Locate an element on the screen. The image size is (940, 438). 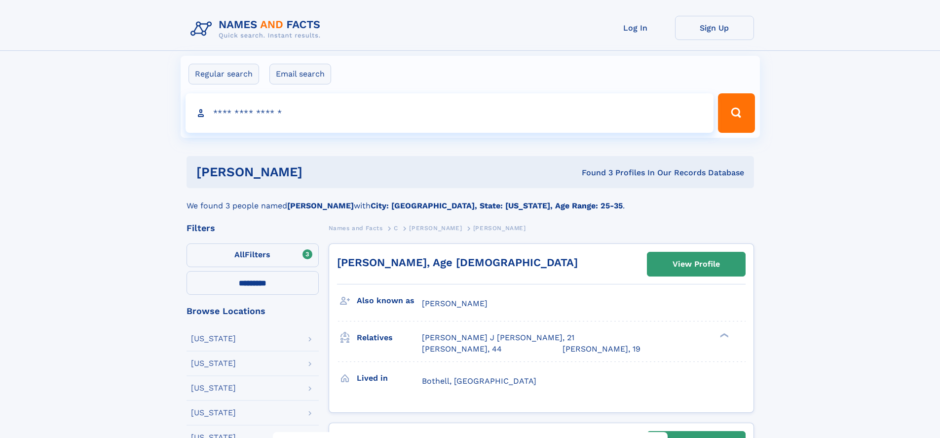
div: Found 3 Profiles In Our Records Database is located at coordinates (593, 173).